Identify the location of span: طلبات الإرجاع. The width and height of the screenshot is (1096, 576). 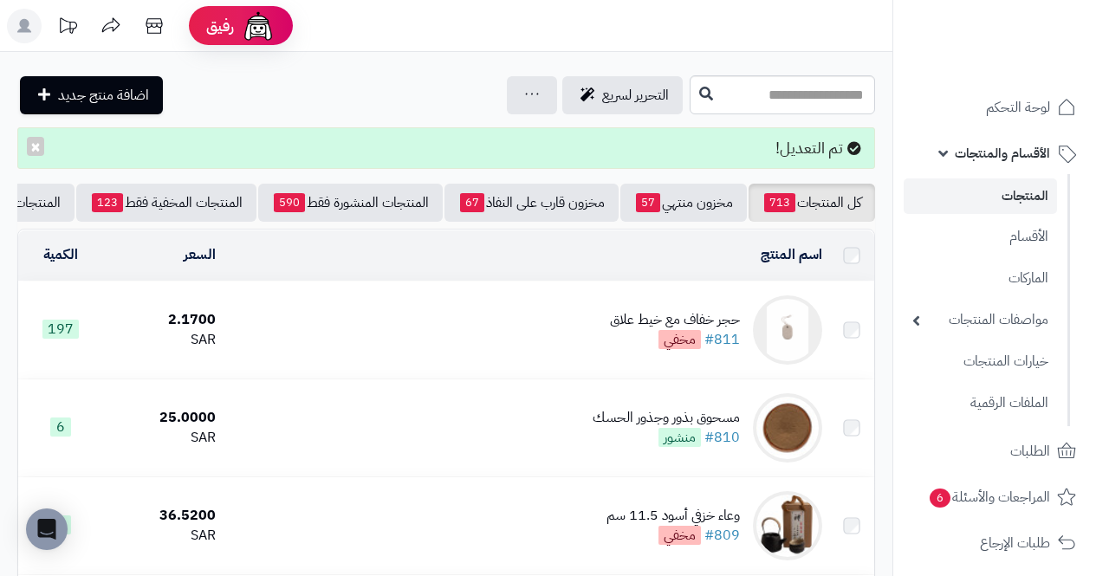
(1015, 543).